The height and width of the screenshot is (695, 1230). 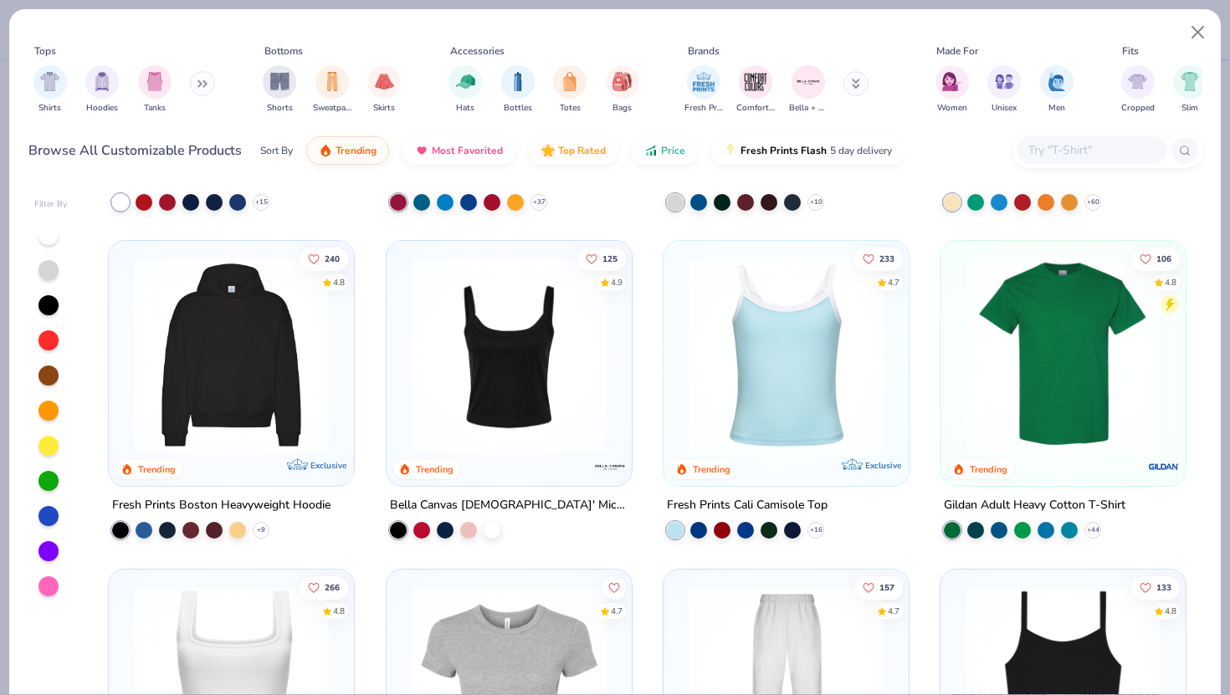 I want to click on span: 106, so click(x=1164, y=259).